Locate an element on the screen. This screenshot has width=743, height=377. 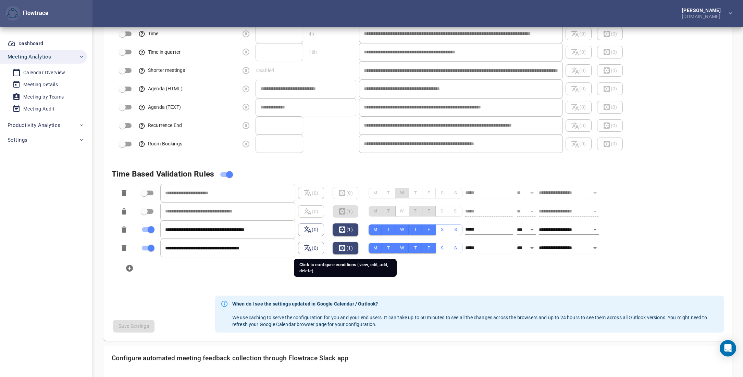
img: Flowtrace is located at coordinates (13, 13).